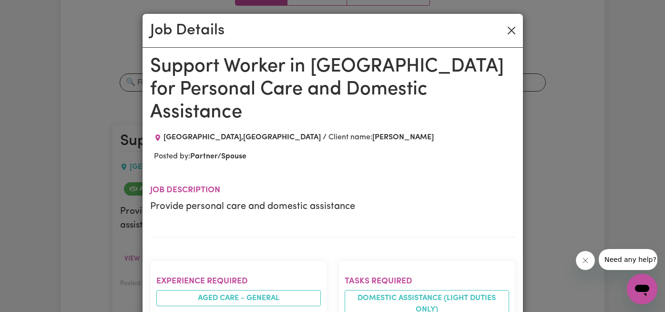 The height and width of the screenshot is (312, 665). What do you see at coordinates (427, 281) in the screenshot?
I see `h2: Tasks required` at bounding box center [427, 281].